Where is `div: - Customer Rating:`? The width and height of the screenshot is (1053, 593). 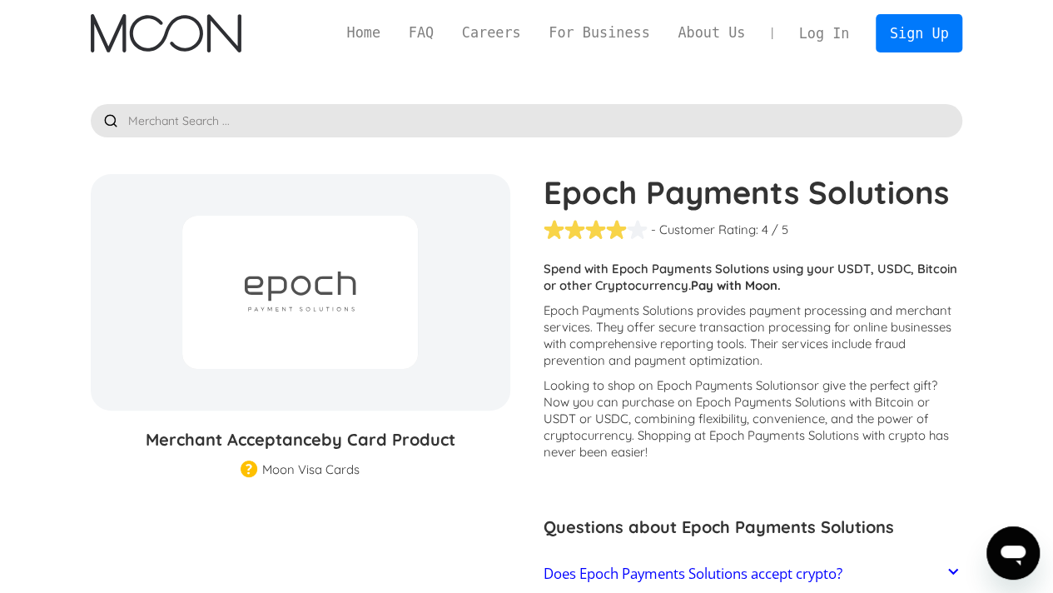 div: - Customer Rating: is located at coordinates (704, 230).